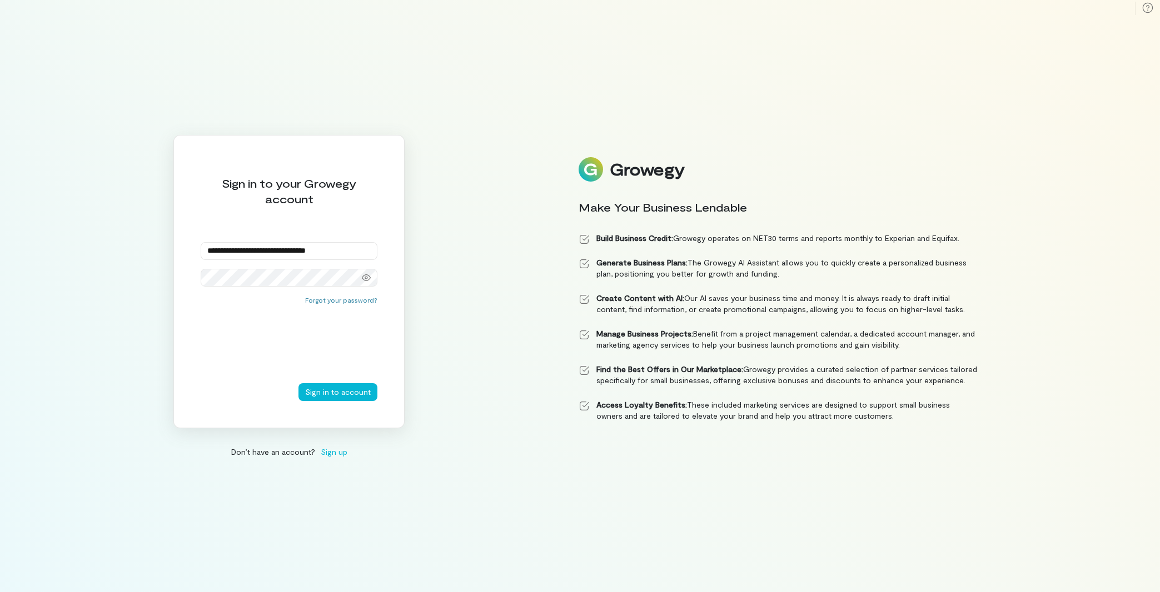 This screenshot has width=1160, height=592. What do you see at coordinates (778, 375) in the screenshot?
I see `li: Growegy provides a curated selection of partner services tailored specifically for small business...` at bounding box center [778, 375].